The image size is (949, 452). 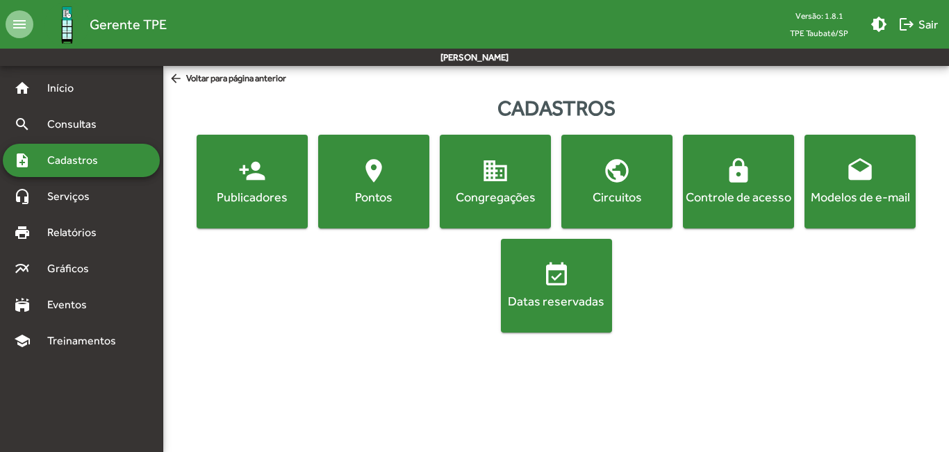 I want to click on button: Pontos, so click(x=374, y=181).